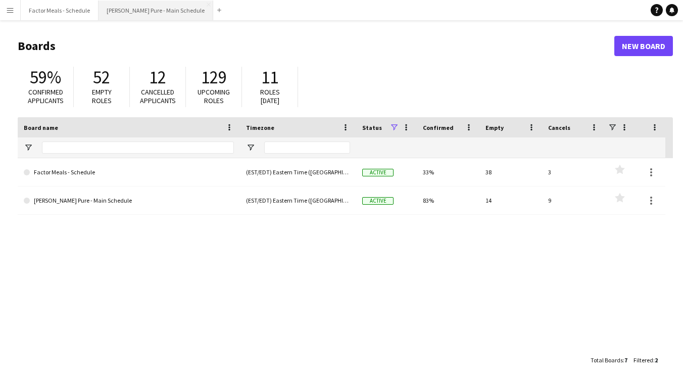  Describe the element at coordinates (101, 96) in the screenshot. I see `span: Empty roles` at that location.